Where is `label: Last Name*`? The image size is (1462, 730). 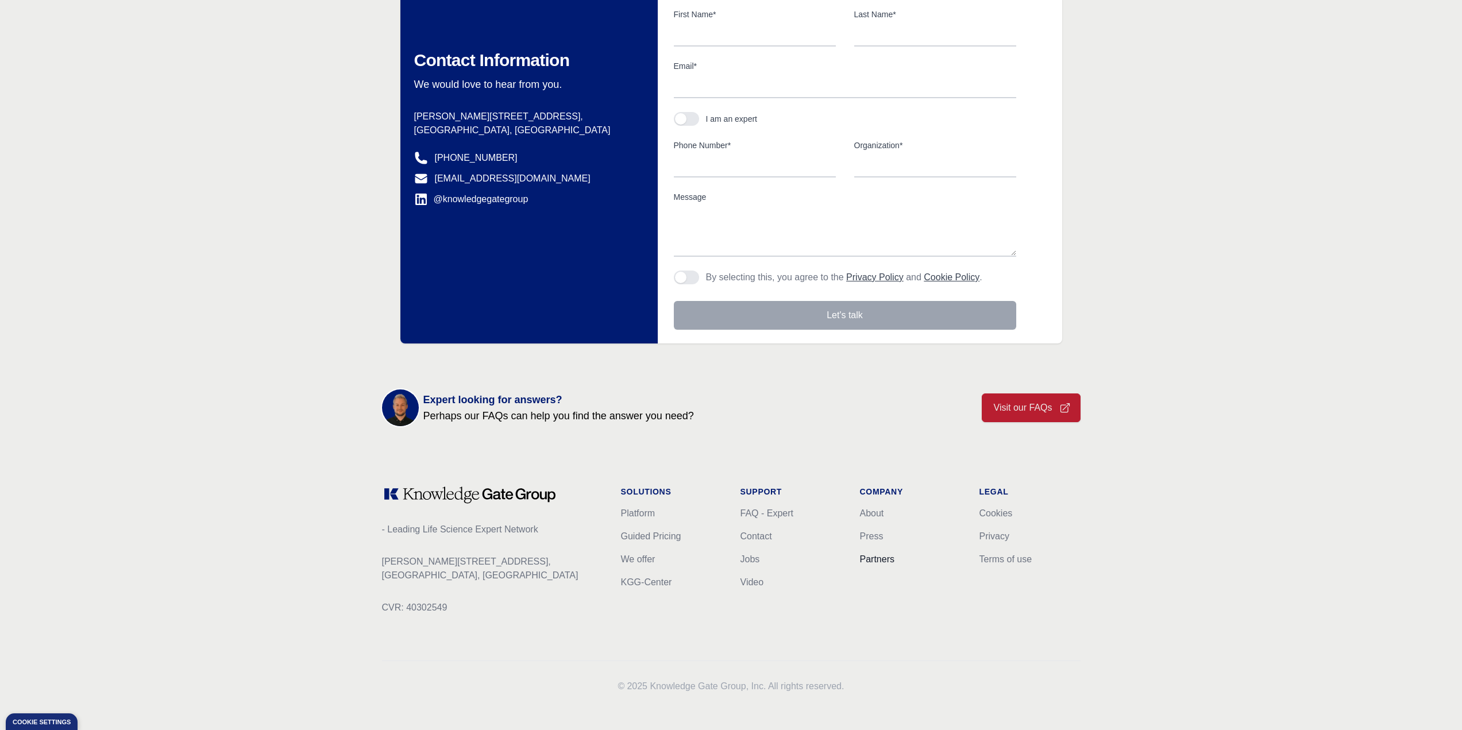
label: Last Name* is located at coordinates (935, 14).